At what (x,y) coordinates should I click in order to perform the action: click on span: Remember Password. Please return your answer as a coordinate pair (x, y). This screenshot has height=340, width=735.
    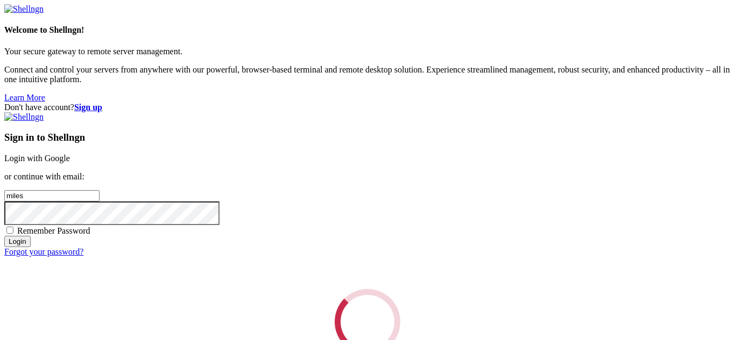
    Looking at the image, I should click on (54, 231).